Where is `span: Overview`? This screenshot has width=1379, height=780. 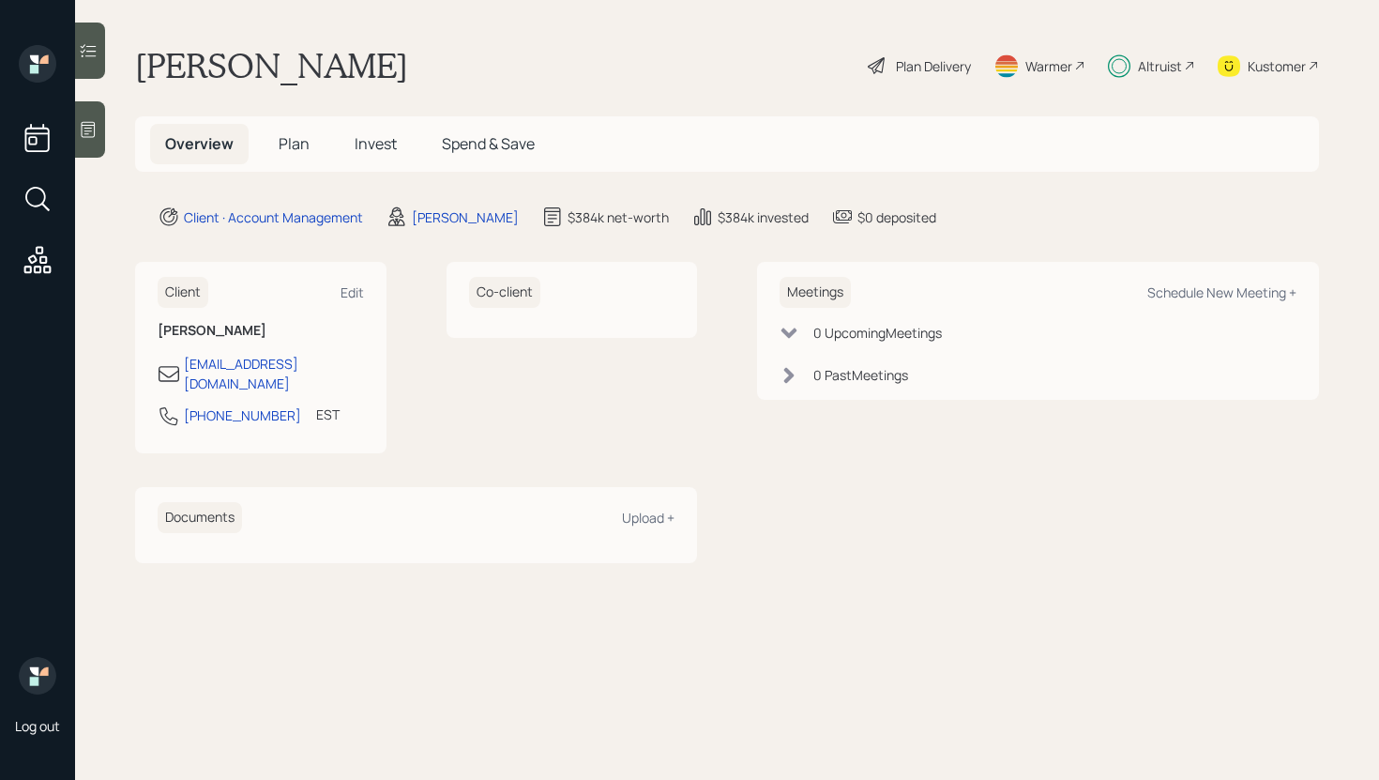 span: Overview is located at coordinates (199, 144).